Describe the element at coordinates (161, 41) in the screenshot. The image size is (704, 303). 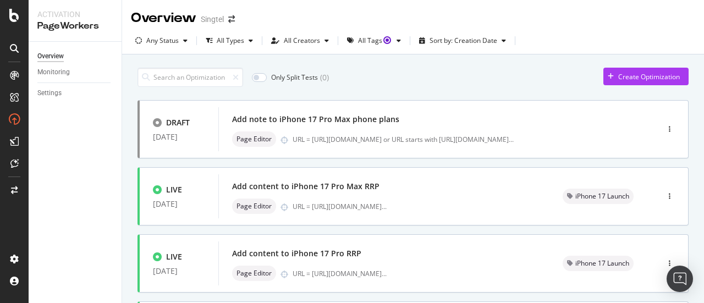
I see `button: Any Status` at that location.